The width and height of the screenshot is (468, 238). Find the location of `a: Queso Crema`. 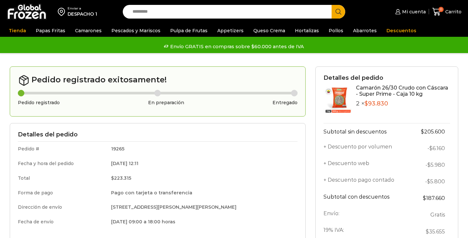

a: Queso Crema is located at coordinates (270, 31).